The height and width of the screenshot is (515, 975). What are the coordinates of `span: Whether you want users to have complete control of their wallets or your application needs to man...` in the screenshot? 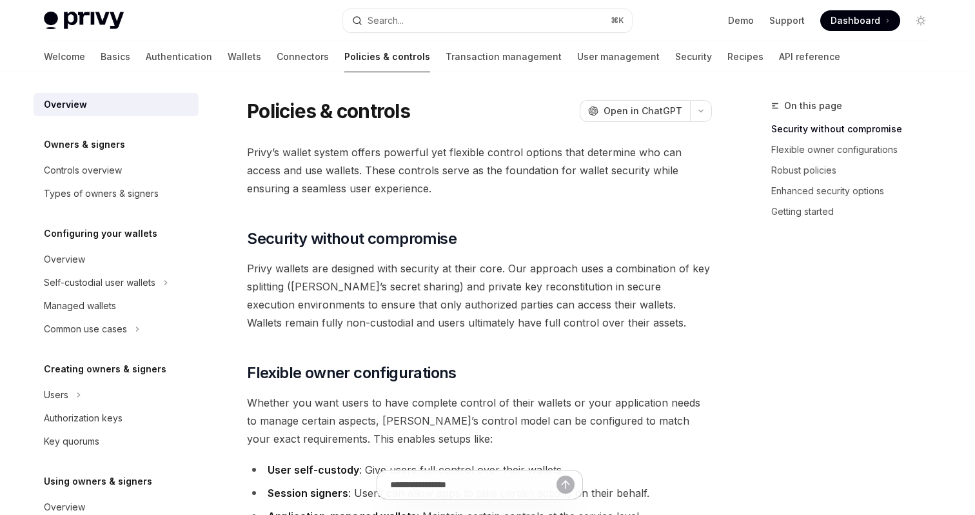 It's located at (479, 421).